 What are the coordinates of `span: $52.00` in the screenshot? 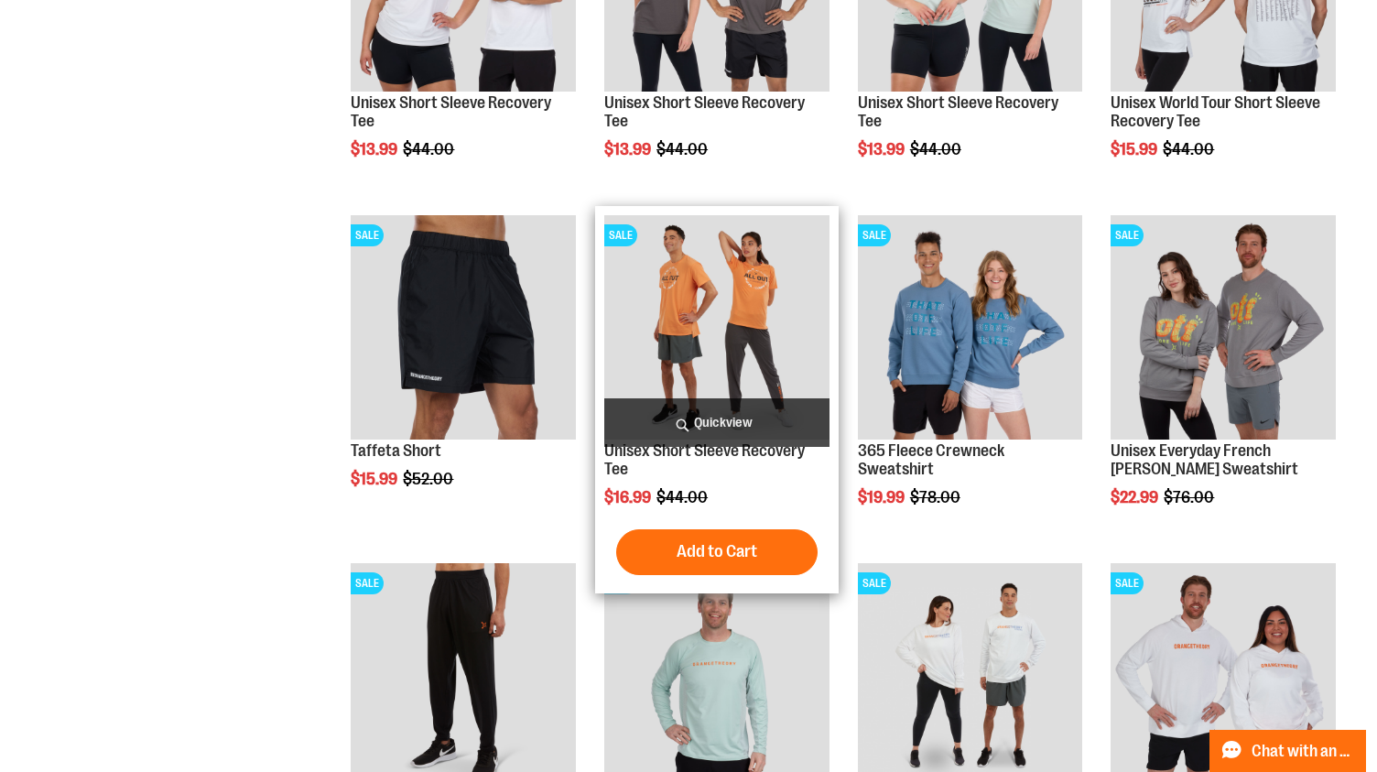 It's located at (429, 479).